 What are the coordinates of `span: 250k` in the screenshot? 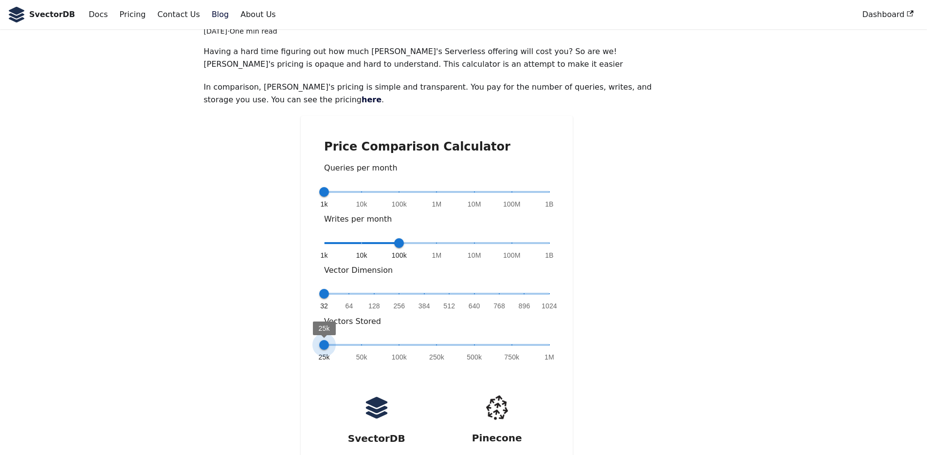 It's located at (437, 357).